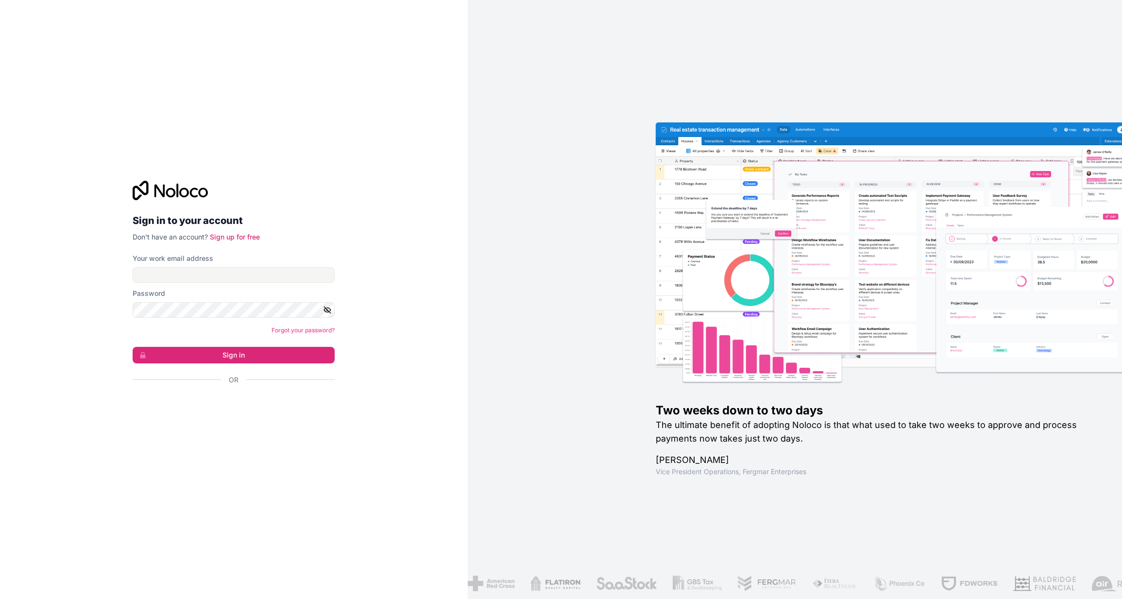  I want to click on img: /assets/flatiron-C8eUkumj.png, so click(552, 583).